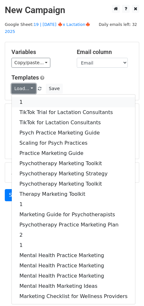 This screenshot has height=306, width=144. Describe the element at coordinates (73, 214) in the screenshot. I see `a: Marketing Guide for Psychotherapists` at that location.